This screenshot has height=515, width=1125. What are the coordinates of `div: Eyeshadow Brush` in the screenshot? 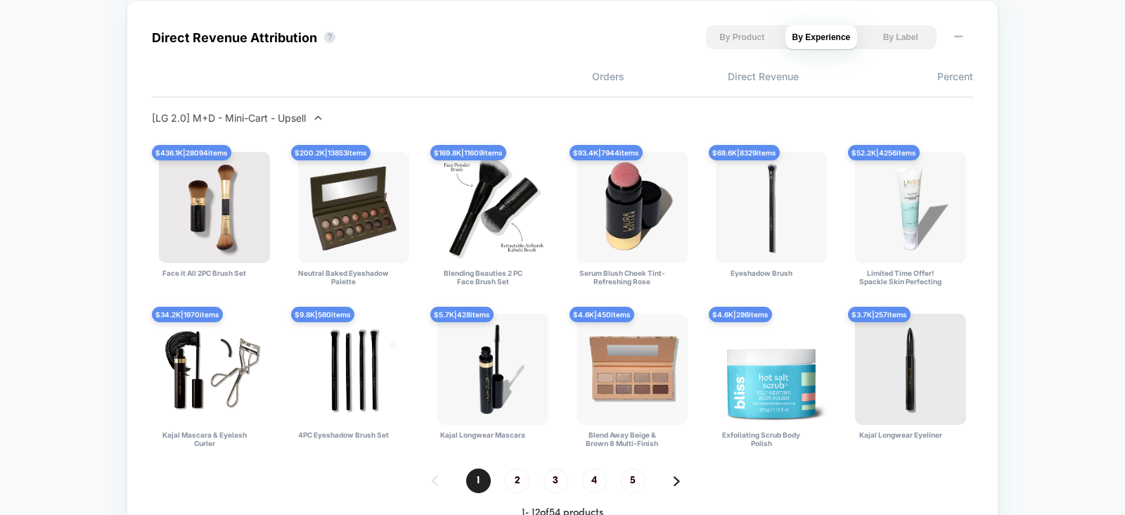 It's located at (761, 277).